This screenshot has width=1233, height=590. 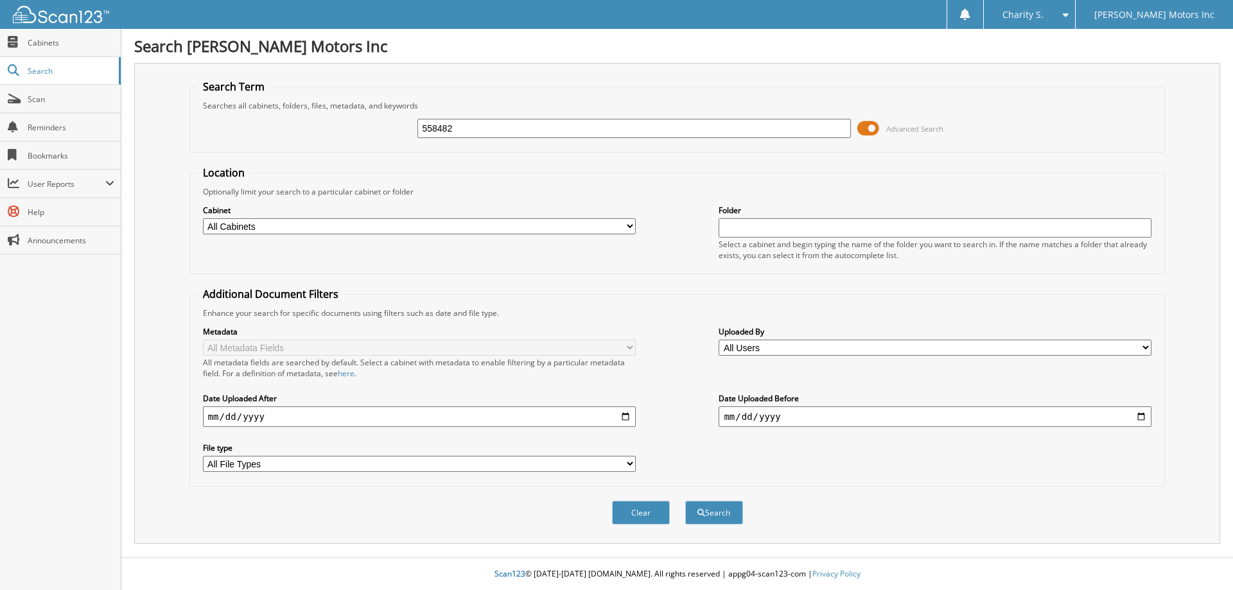 What do you see at coordinates (935, 417) in the screenshot?
I see `input: end` at bounding box center [935, 417].